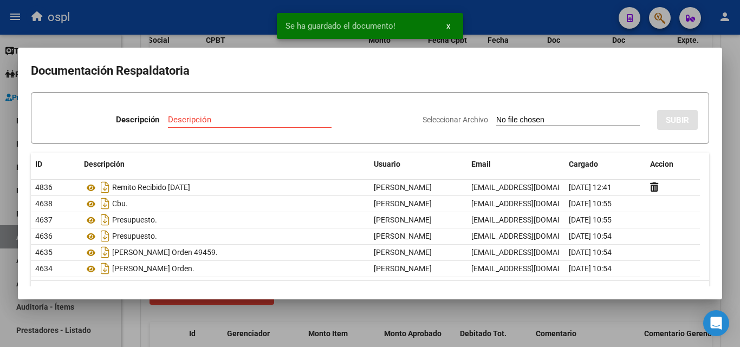 The height and width of the screenshot is (347, 740). What do you see at coordinates (584, 164) in the screenshot?
I see `span: Cargado` at bounding box center [584, 164].